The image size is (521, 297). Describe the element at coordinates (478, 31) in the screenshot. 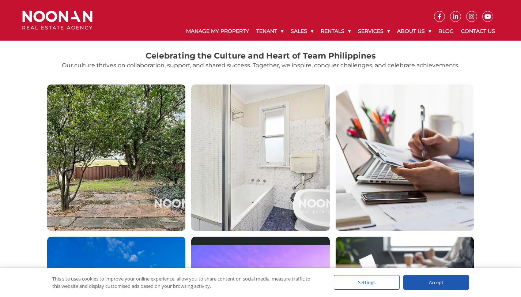

I see `a: Contact Us` at that location.